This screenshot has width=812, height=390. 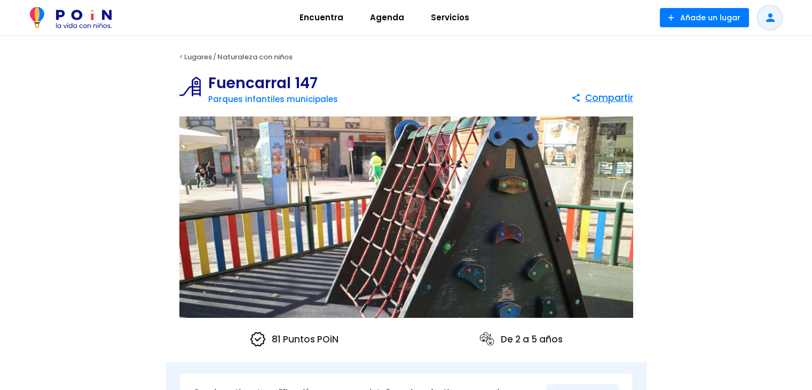 What do you see at coordinates (258, 339) in the screenshot?
I see `img: verified icon` at bounding box center [258, 339].